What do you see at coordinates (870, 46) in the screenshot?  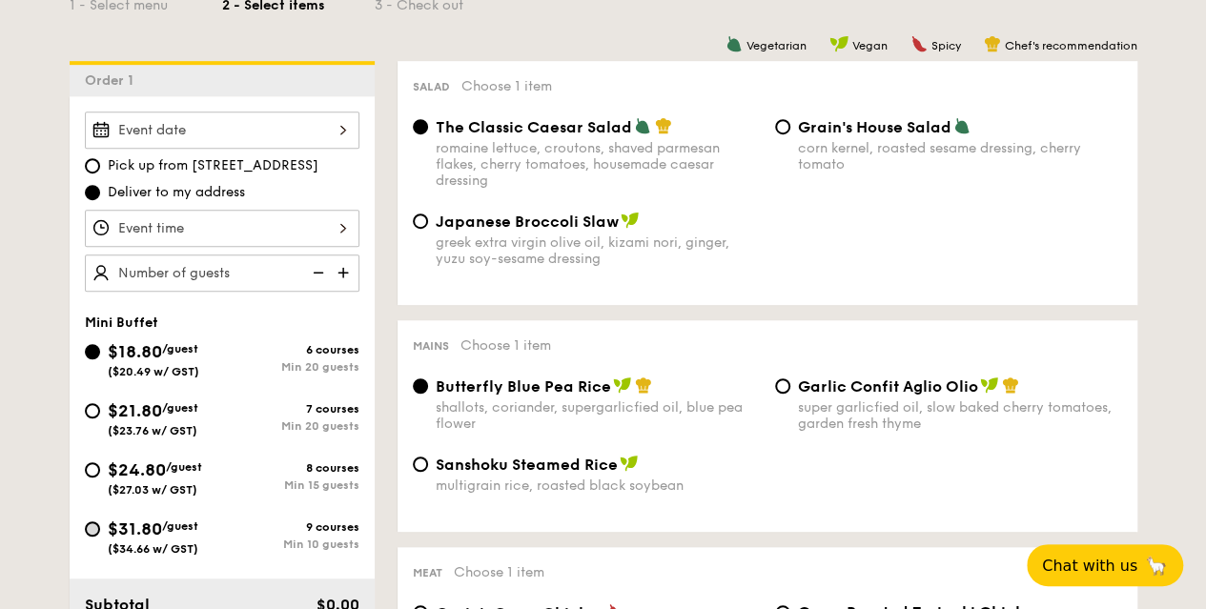 I see `span: Vegan` at bounding box center [870, 46].